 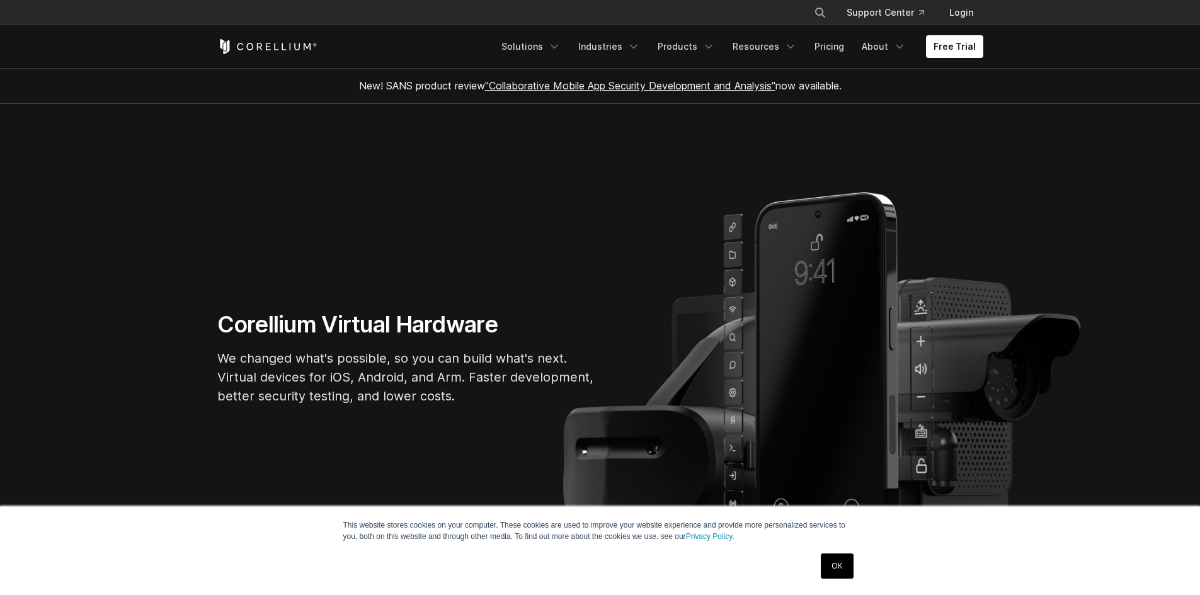 What do you see at coordinates (267, 47) in the screenshot?
I see `a: Corellium Home` at bounding box center [267, 47].